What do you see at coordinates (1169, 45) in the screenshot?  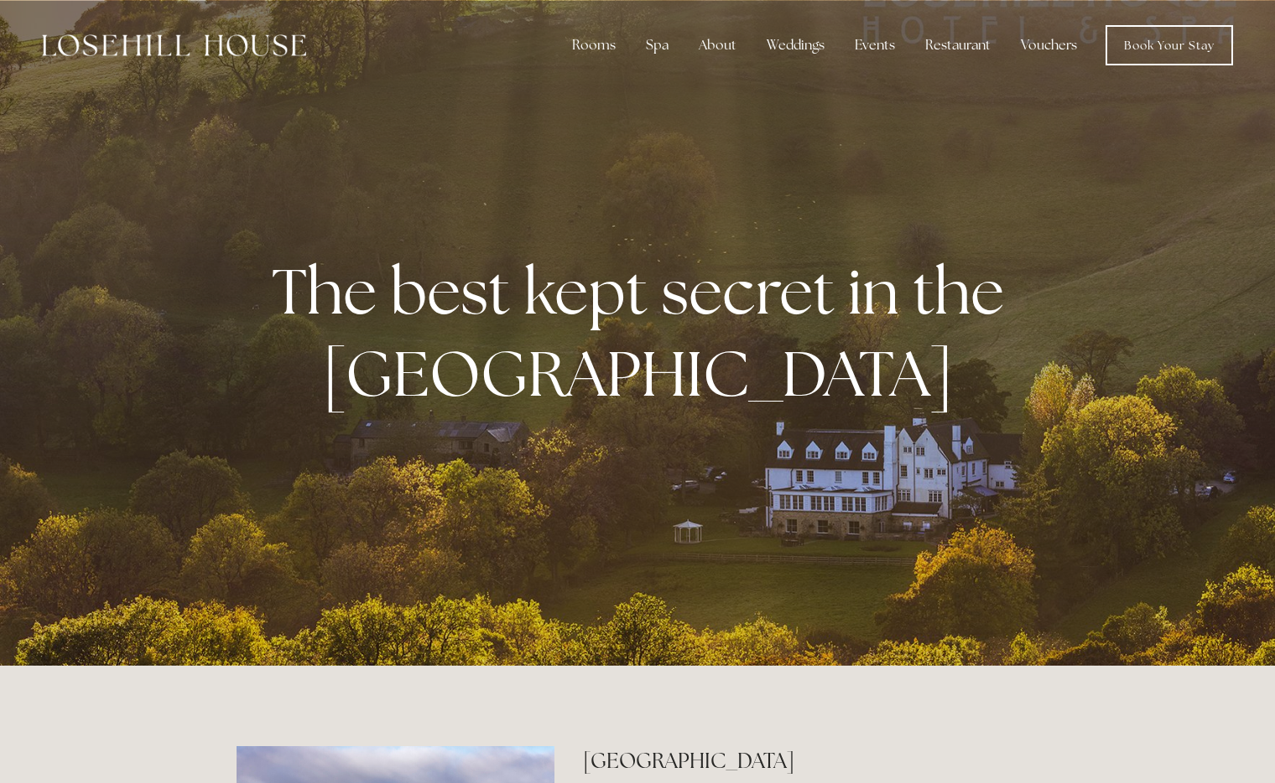 I see `a: Book Your Stay` at bounding box center [1169, 45].